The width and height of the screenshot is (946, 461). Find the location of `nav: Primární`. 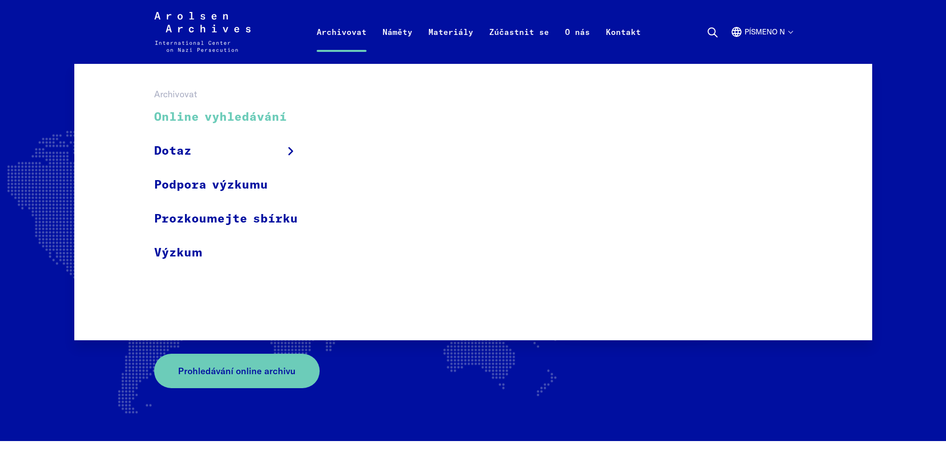

nav: Primární is located at coordinates (479, 32).